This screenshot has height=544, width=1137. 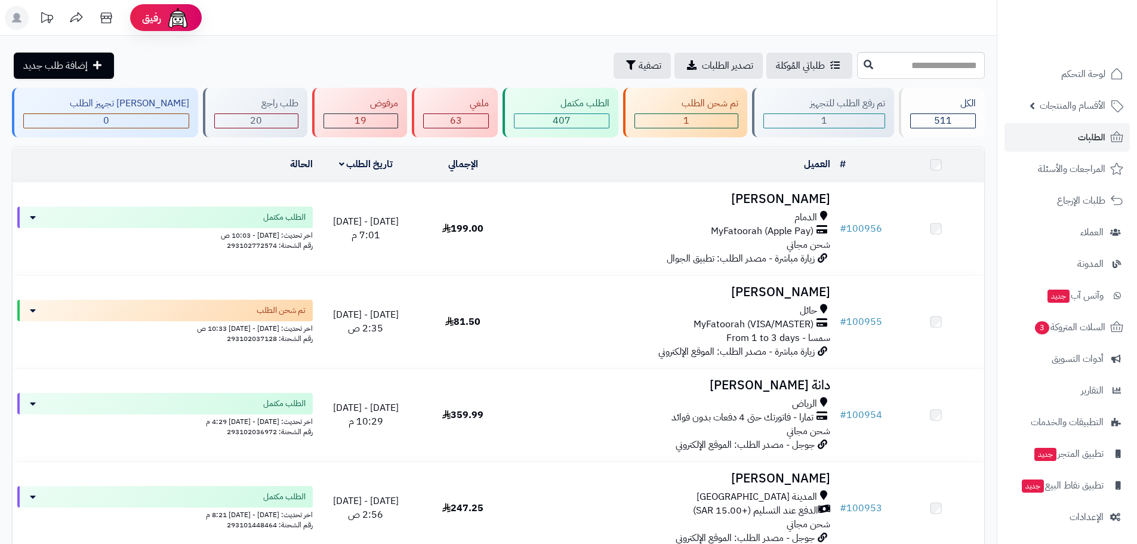 I want to click on a: التطبيقات والخدمات, so click(x=1067, y=422).